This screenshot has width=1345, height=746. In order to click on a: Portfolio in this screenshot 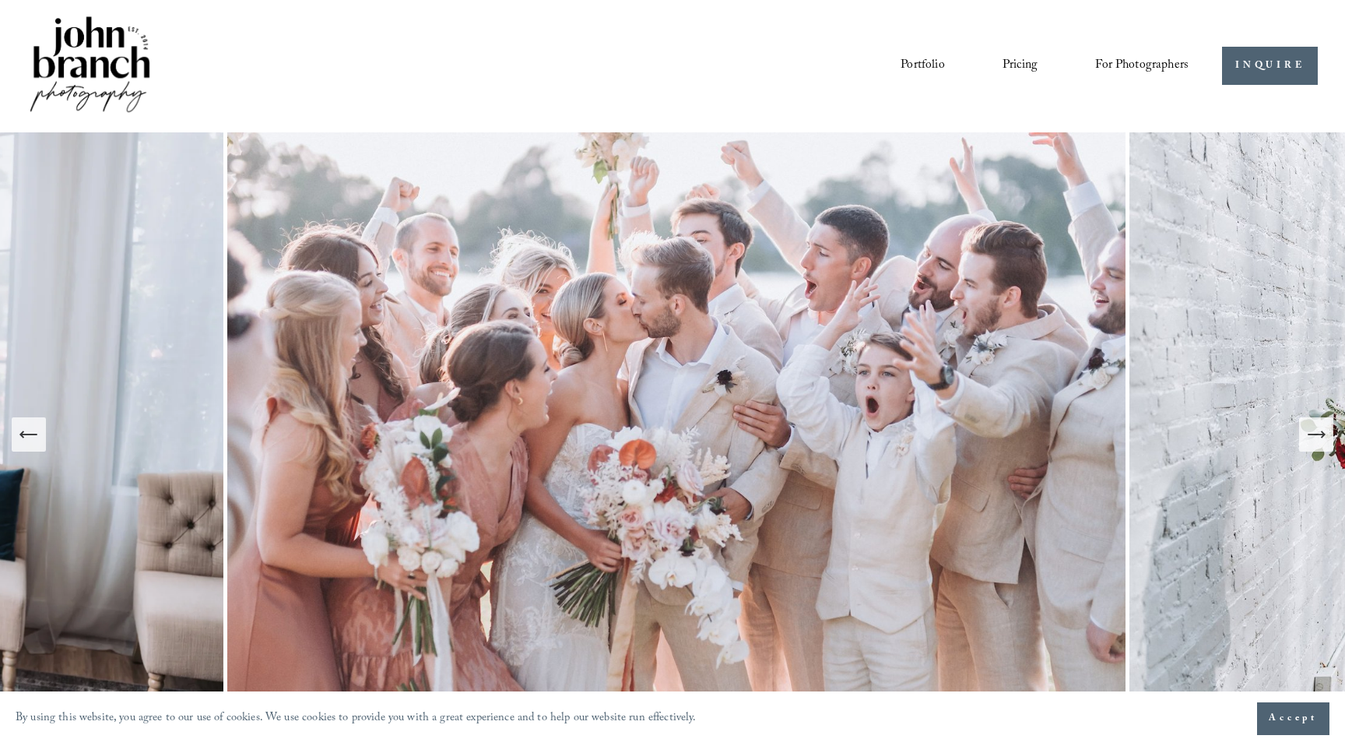, I will do `click(922, 66)`.